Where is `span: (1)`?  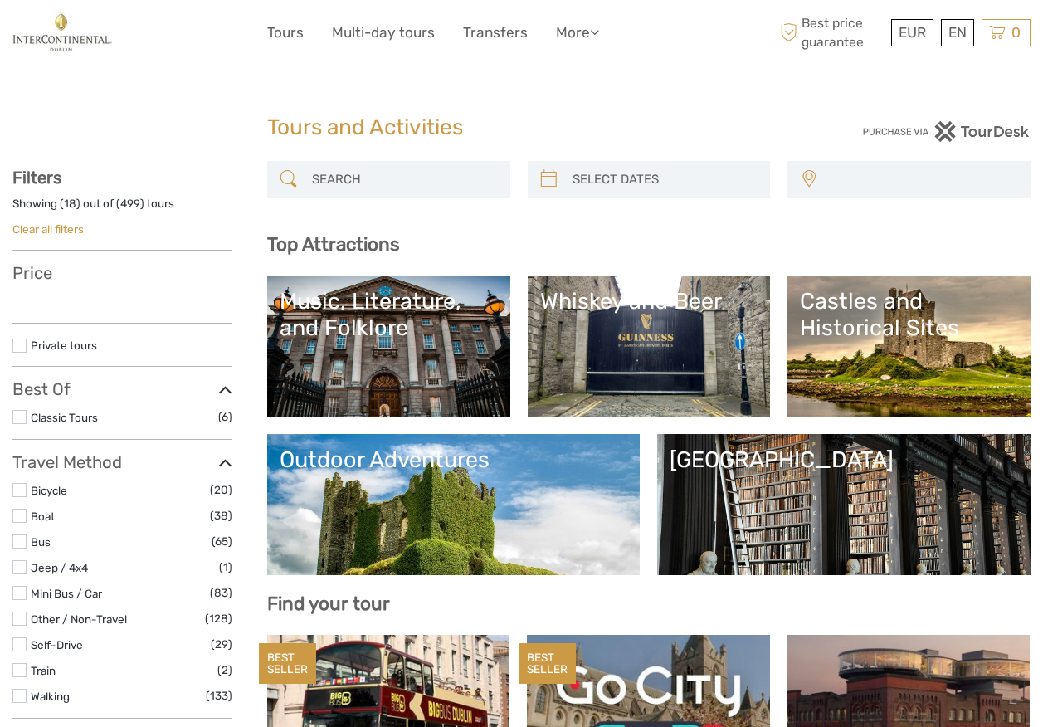
span: (1) is located at coordinates (226, 567).